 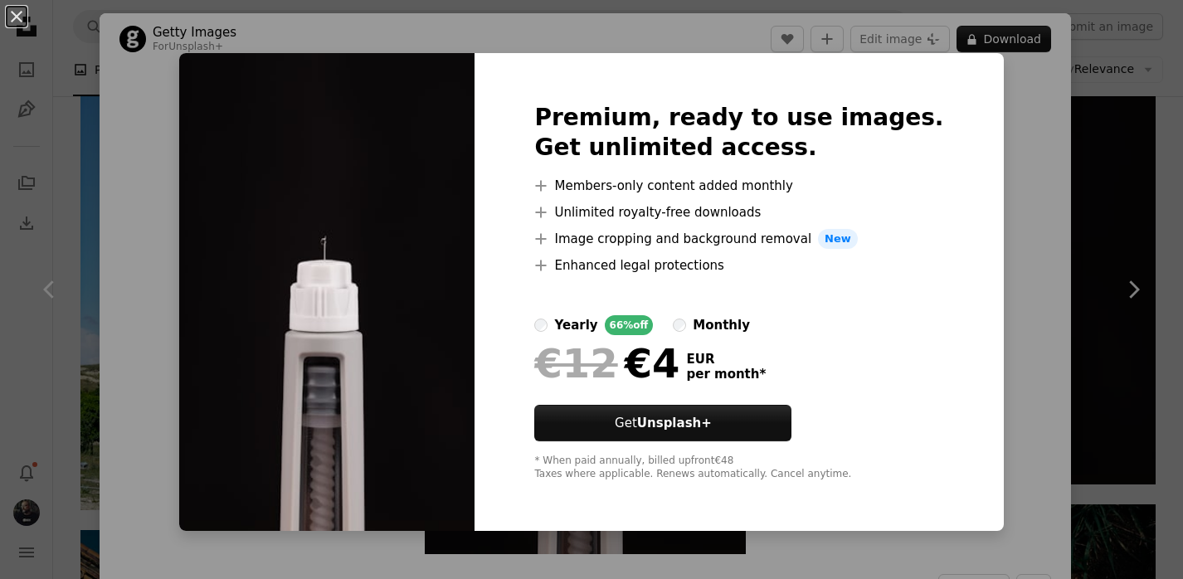 I want to click on strong: Unsplash+, so click(x=674, y=423).